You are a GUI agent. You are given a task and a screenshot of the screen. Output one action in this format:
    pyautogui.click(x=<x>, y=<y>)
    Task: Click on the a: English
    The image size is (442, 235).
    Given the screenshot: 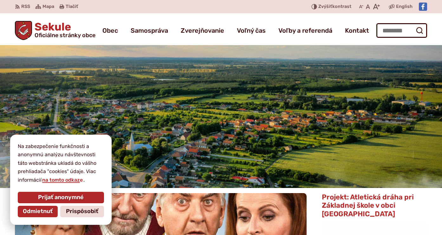 What is the action you would take?
    pyautogui.click(x=404, y=7)
    